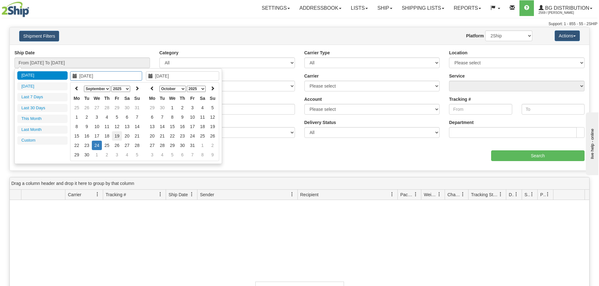 This screenshot has height=286, width=599. What do you see at coordinates (467, 8) in the screenshot?
I see `a: Reports` at bounding box center [467, 8].